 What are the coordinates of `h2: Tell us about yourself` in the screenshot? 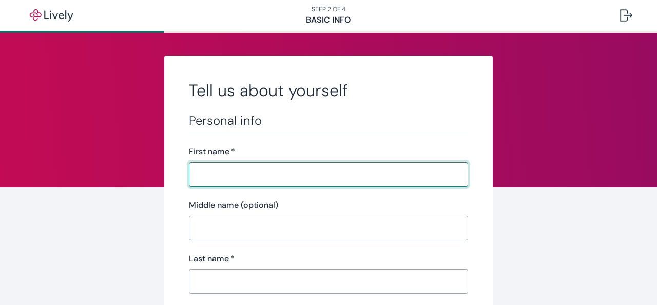 It's located at (329, 90).